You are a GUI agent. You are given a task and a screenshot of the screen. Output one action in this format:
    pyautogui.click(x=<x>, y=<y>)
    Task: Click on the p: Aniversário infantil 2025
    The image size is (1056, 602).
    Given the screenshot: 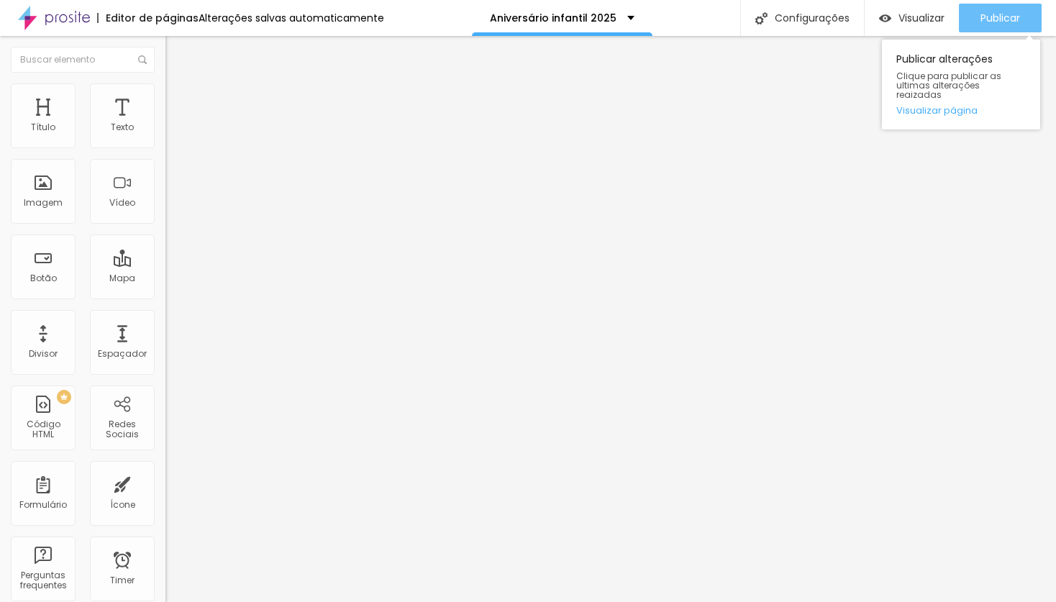 What is the action you would take?
    pyautogui.click(x=553, y=18)
    